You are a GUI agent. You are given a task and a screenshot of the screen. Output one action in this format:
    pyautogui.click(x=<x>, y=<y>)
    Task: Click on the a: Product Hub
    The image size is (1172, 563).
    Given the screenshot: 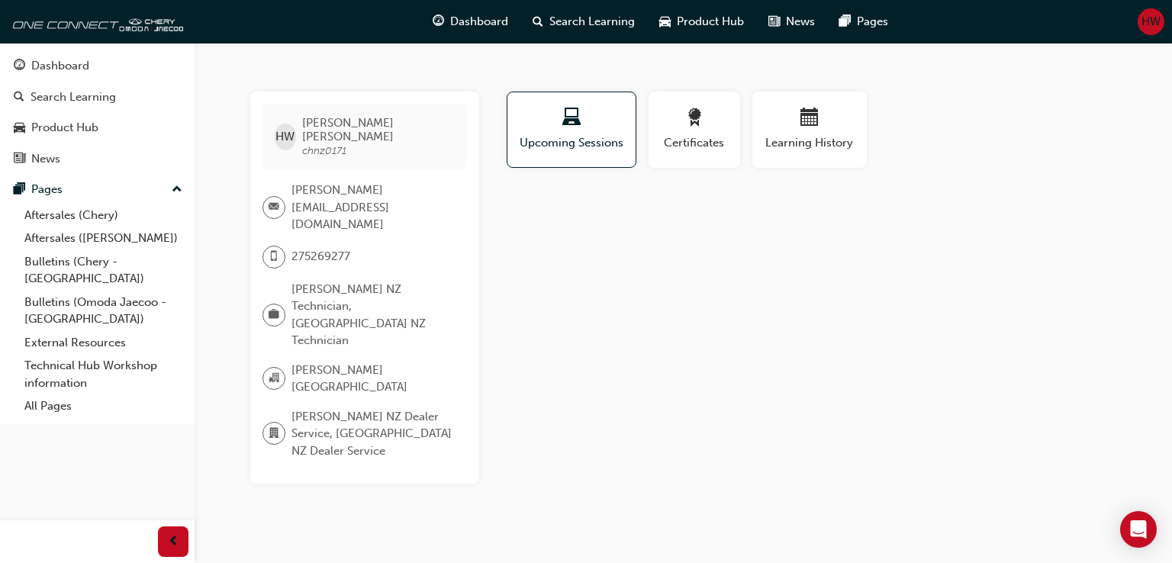 What is the action you would take?
    pyautogui.click(x=97, y=127)
    